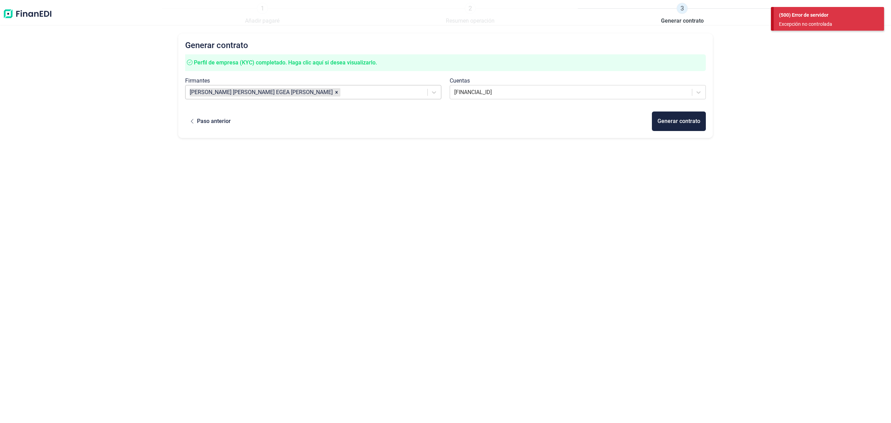 The width and height of the screenshot is (891, 423). Describe the element at coordinates (682, 8) in the screenshot. I see `span: 3` at that location.